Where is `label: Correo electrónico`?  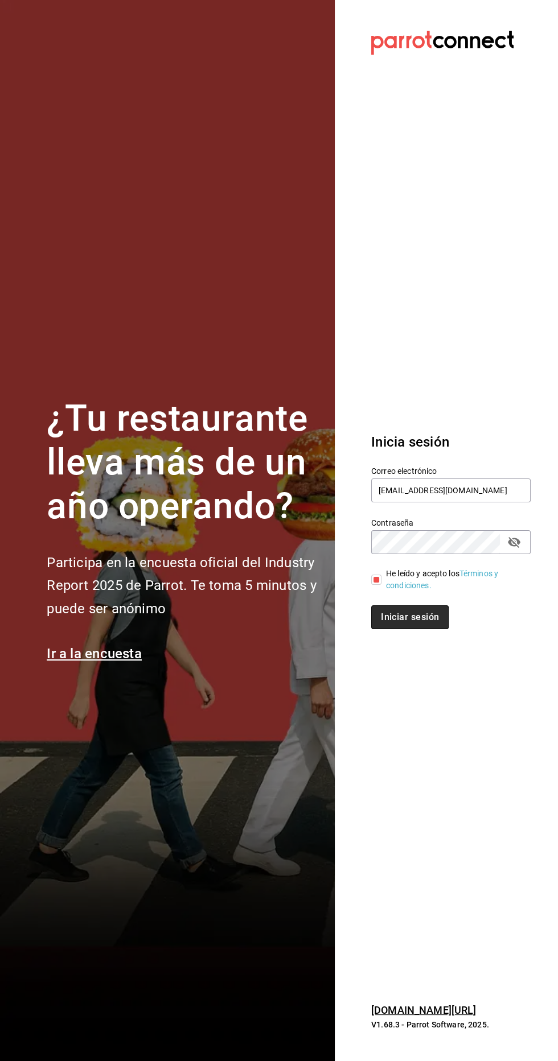
label: Correo electrónico is located at coordinates (451, 471).